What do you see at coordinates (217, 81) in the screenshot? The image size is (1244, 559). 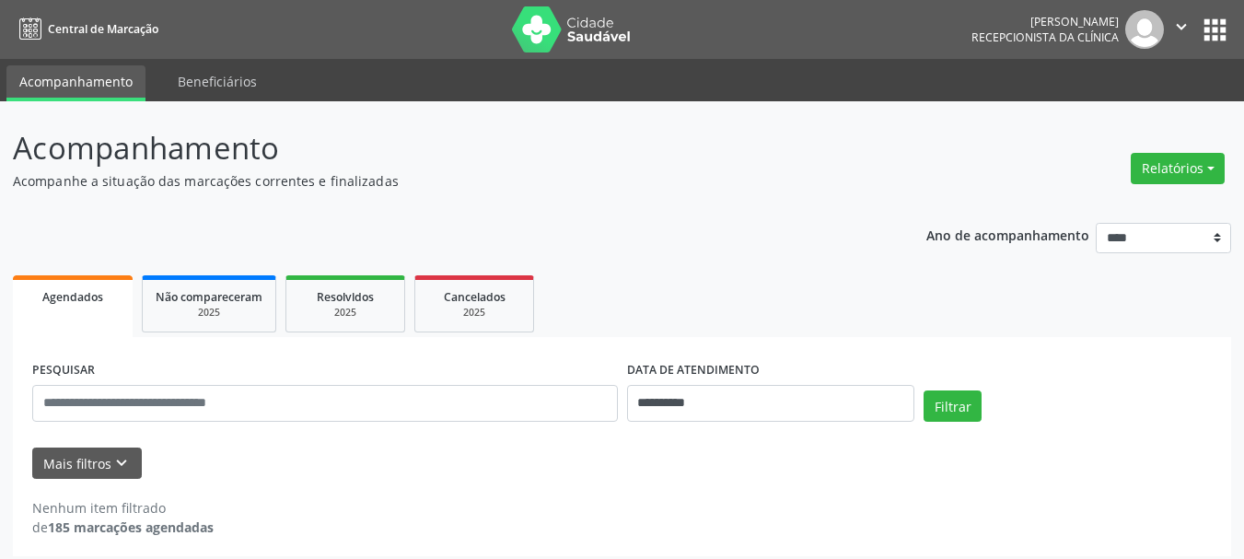 I see `a: Beneficiários` at bounding box center [217, 81].